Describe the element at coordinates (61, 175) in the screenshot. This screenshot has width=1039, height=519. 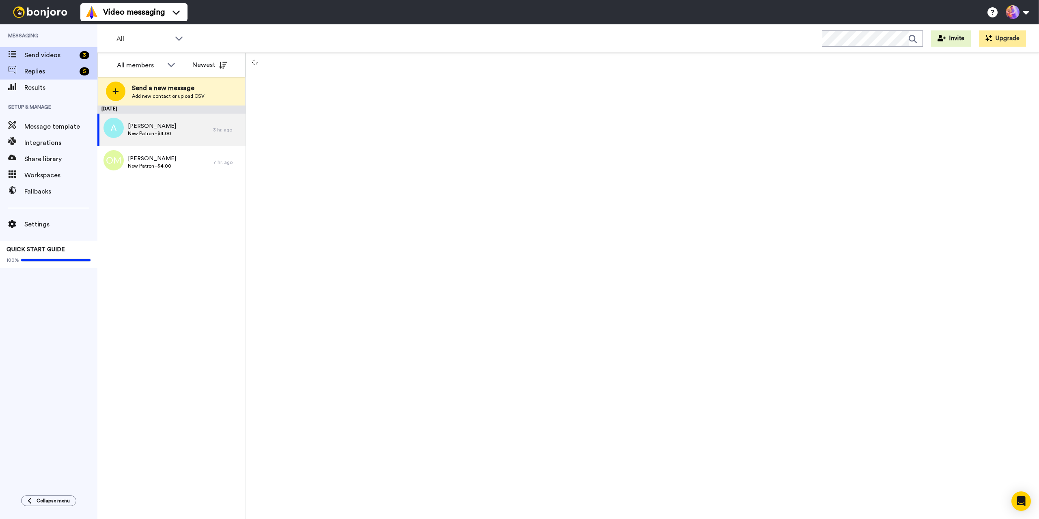
I see `span: Workspaces` at that location.